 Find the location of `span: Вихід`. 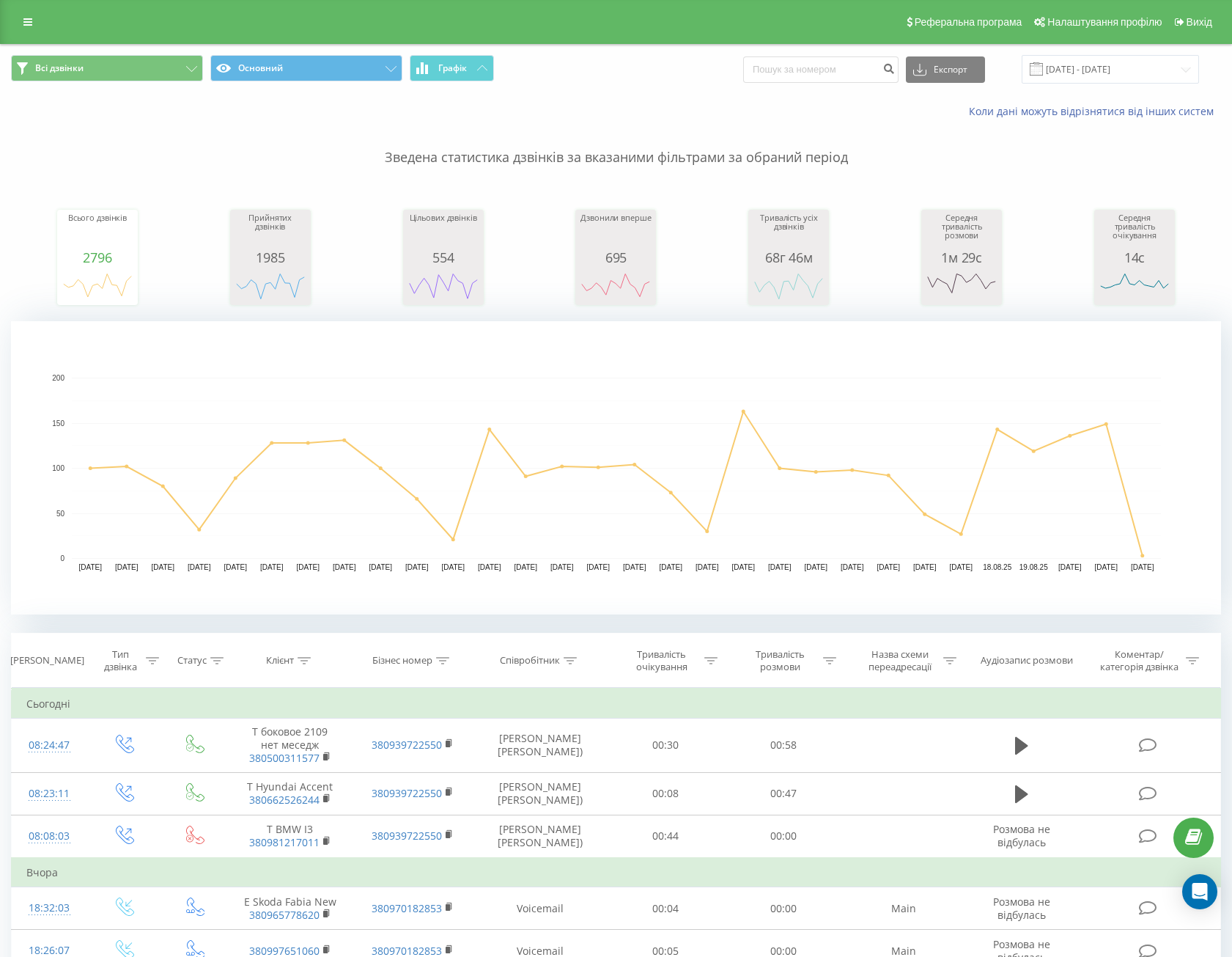

span: Вихід is located at coordinates (1199, 22).